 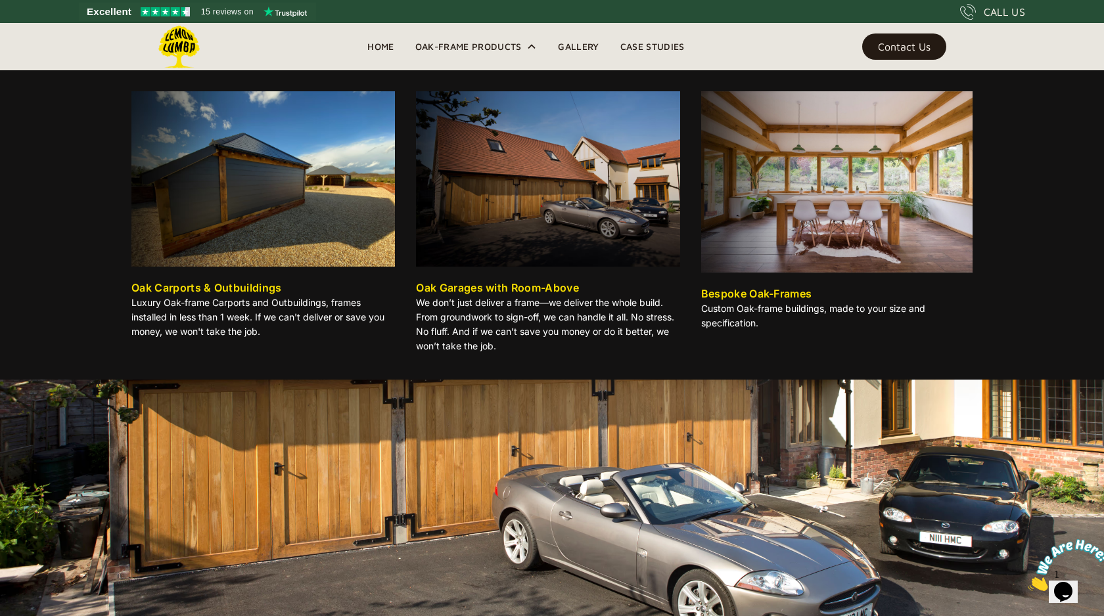 What do you see at coordinates (547, 325) in the screenshot?
I see `p: We don’t just deliver a frame—we deliver the whole build. From groundwork to sign-off, we can han...` at bounding box center [547, 325].